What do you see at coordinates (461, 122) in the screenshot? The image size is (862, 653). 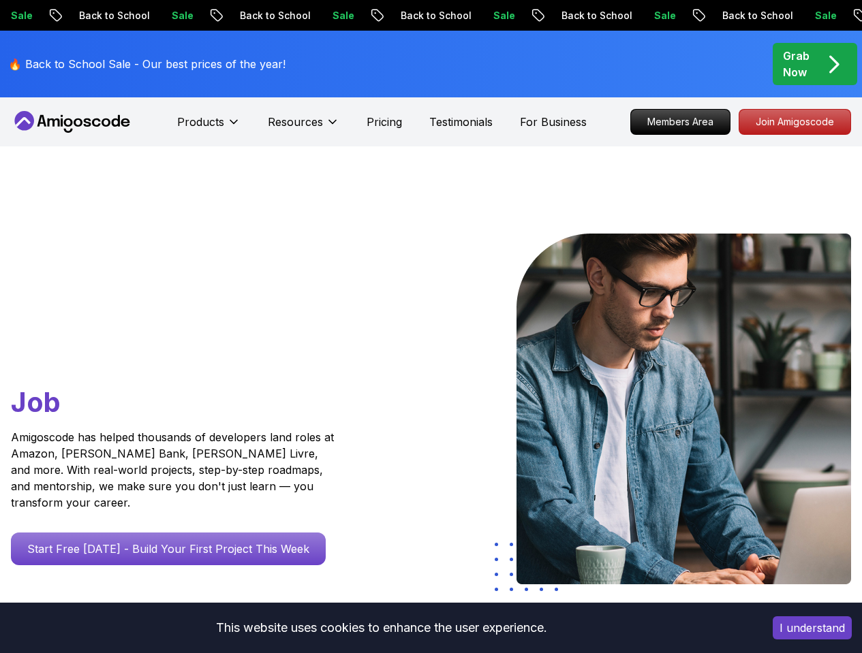 I see `a: Testimonials` at bounding box center [461, 122].